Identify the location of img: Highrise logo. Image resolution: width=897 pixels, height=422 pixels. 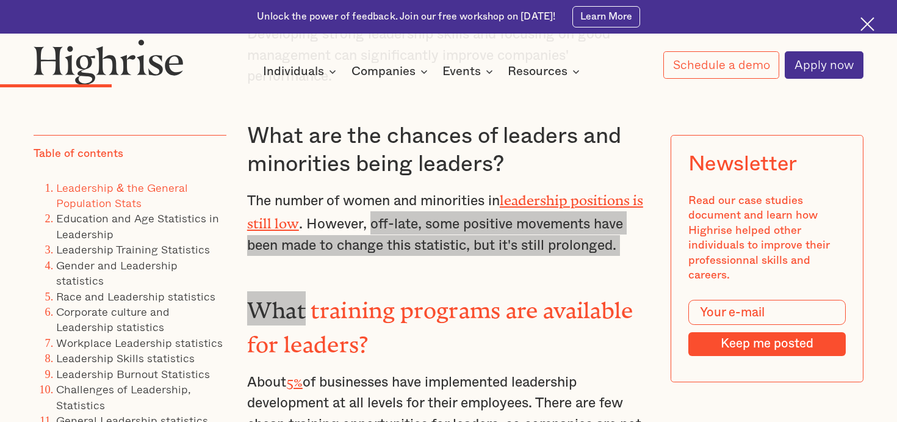
(109, 62).